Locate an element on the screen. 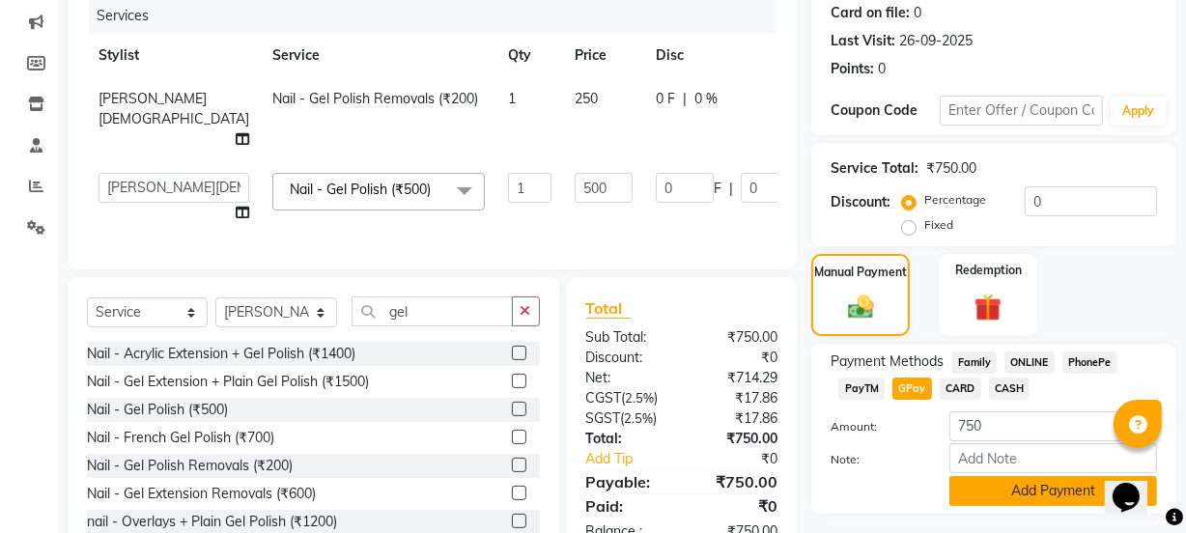 This screenshot has width=1186, height=533. div: nail - Overlays + Plain Gel Polish (₹1200) is located at coordinates (211, 522).